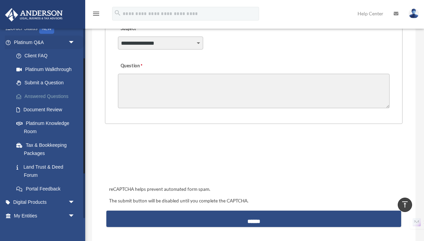 The width and height of the screenshot is (424, 241). Describe the element at coordinates (47, 127) in the screenshot. I see `a: Platinum Knowledge Room` at that location.